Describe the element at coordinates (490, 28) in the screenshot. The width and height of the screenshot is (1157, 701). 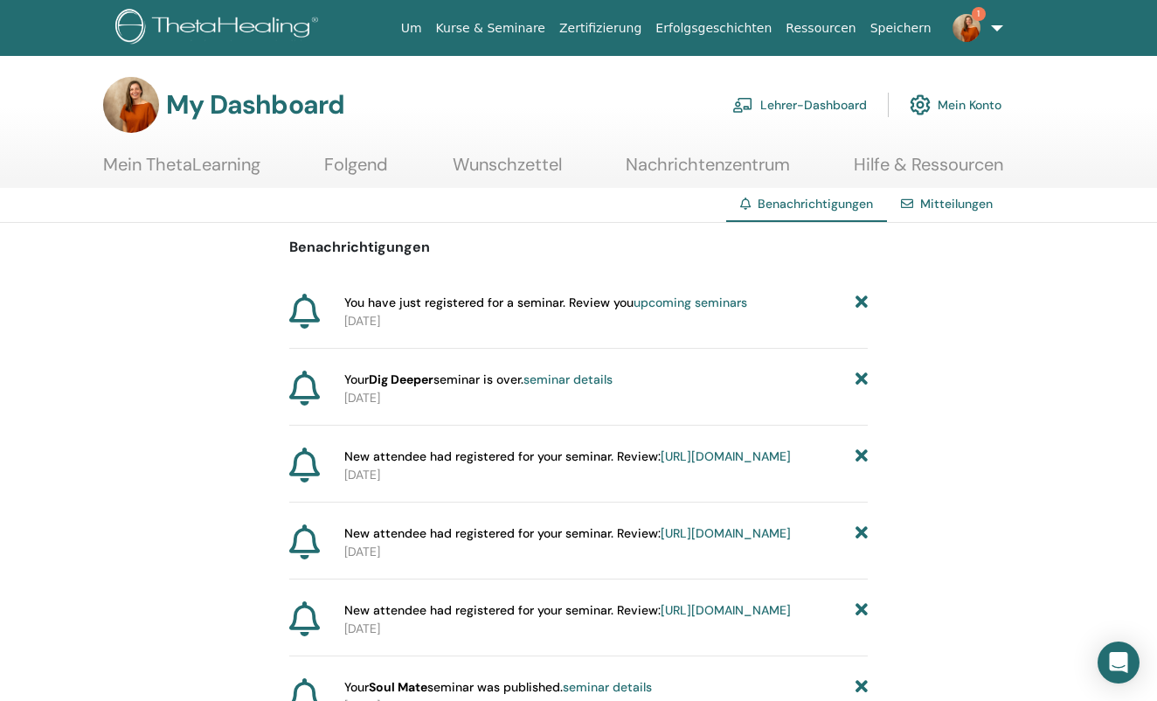
I see `a: Kurse & Seminare` at that location.